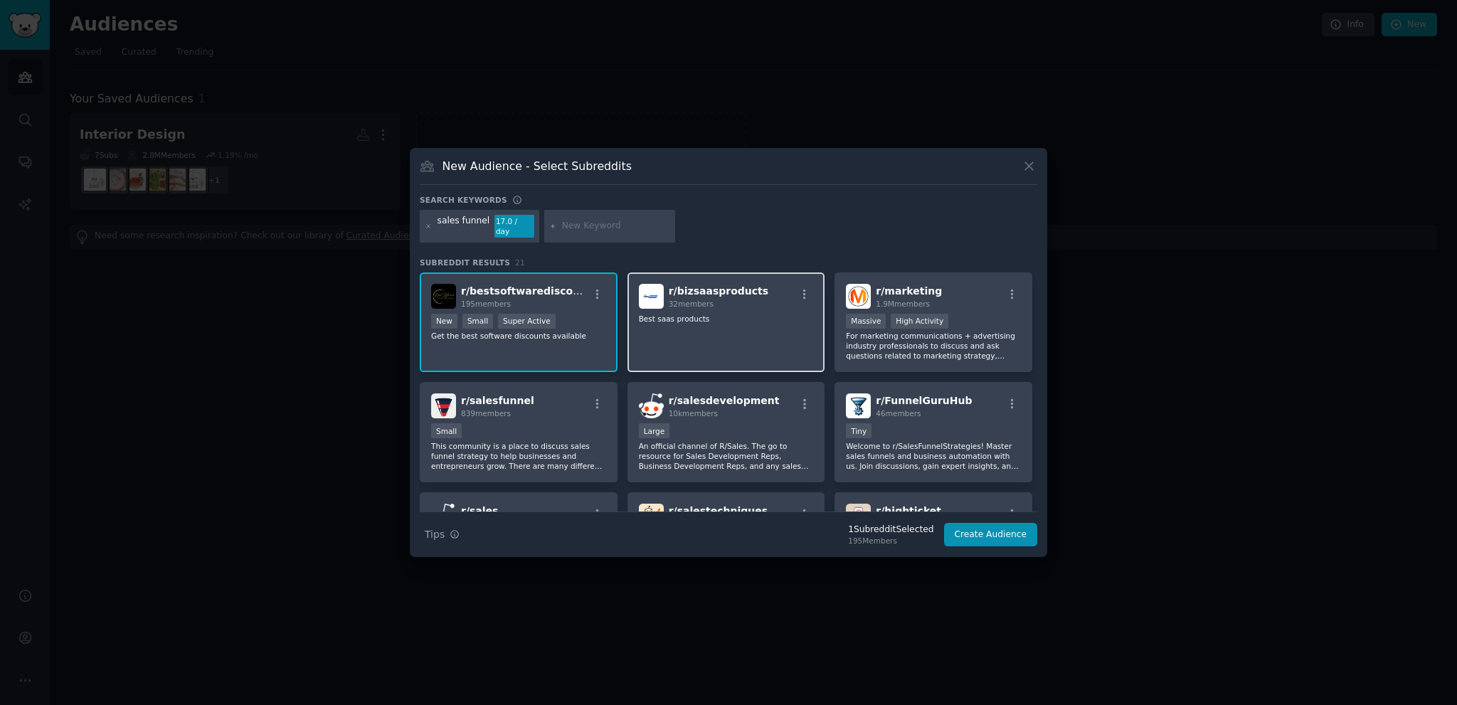  Describe the element at coordinates (924, 401) in the screenshot. I see `span: r/ FunnelGuruHub` at that location.